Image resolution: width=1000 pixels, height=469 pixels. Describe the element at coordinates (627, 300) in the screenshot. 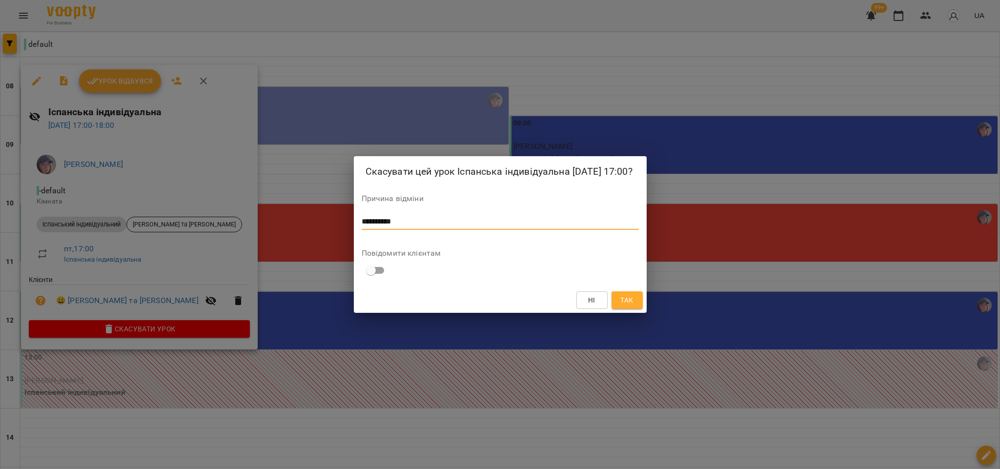

I see `span: Так` at that location.